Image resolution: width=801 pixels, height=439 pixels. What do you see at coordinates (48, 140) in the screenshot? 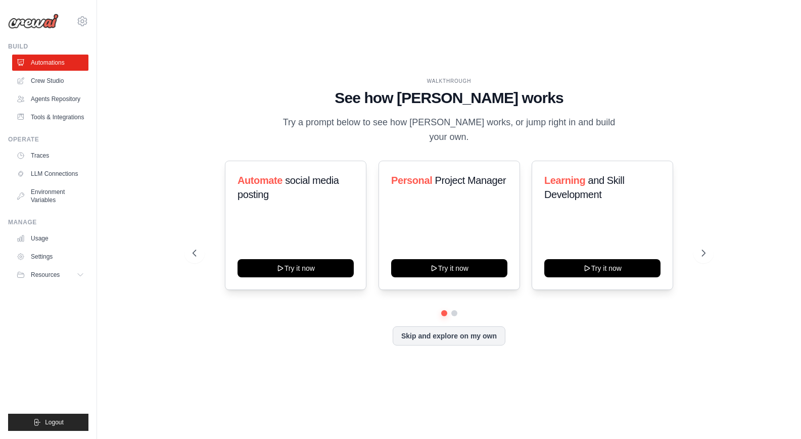
I see `div: Operate` at bounding box center [48, 140].